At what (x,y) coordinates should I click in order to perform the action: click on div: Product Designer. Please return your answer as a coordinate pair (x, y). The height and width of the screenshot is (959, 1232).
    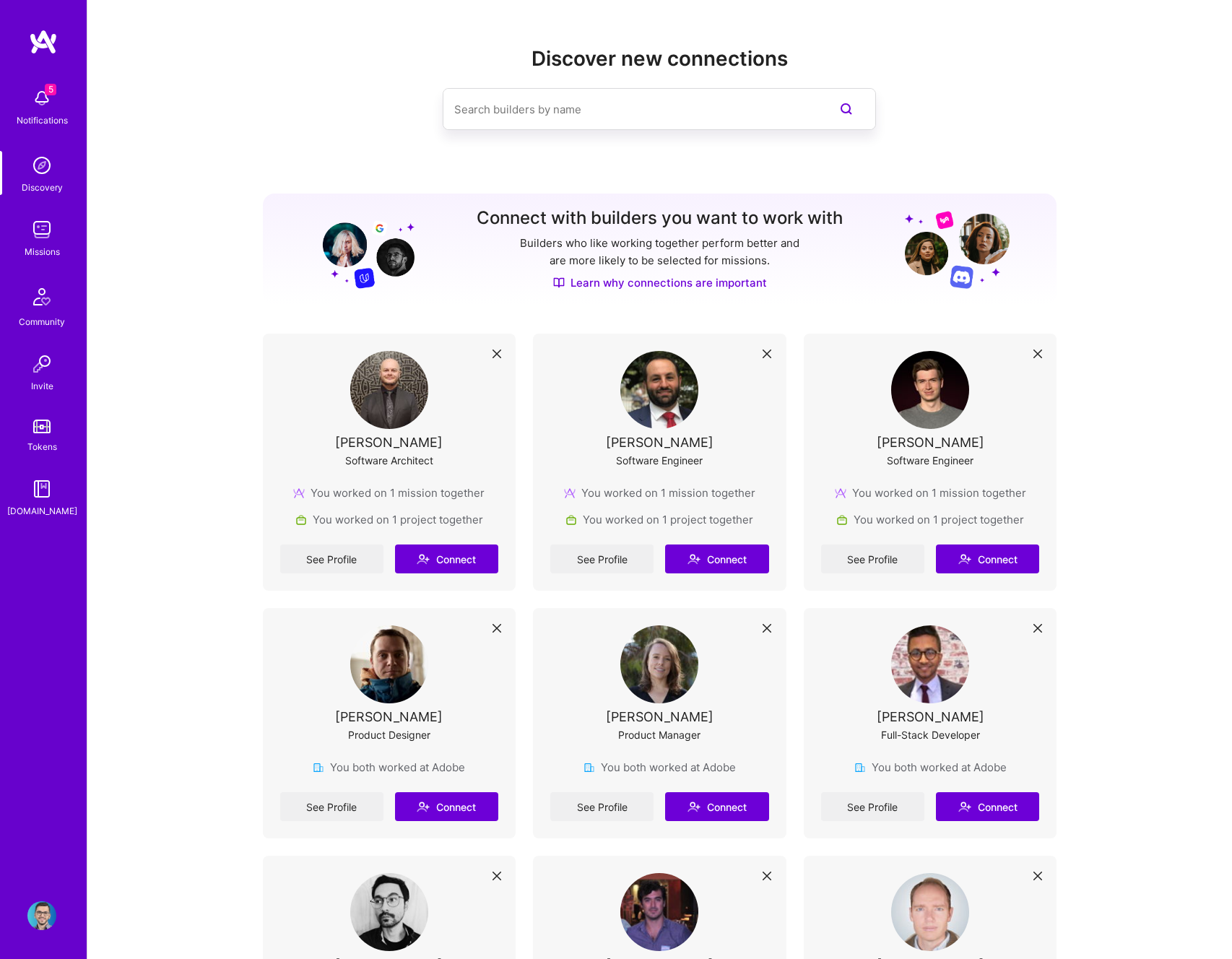
    Looking at the image, I should click on (389, 734).